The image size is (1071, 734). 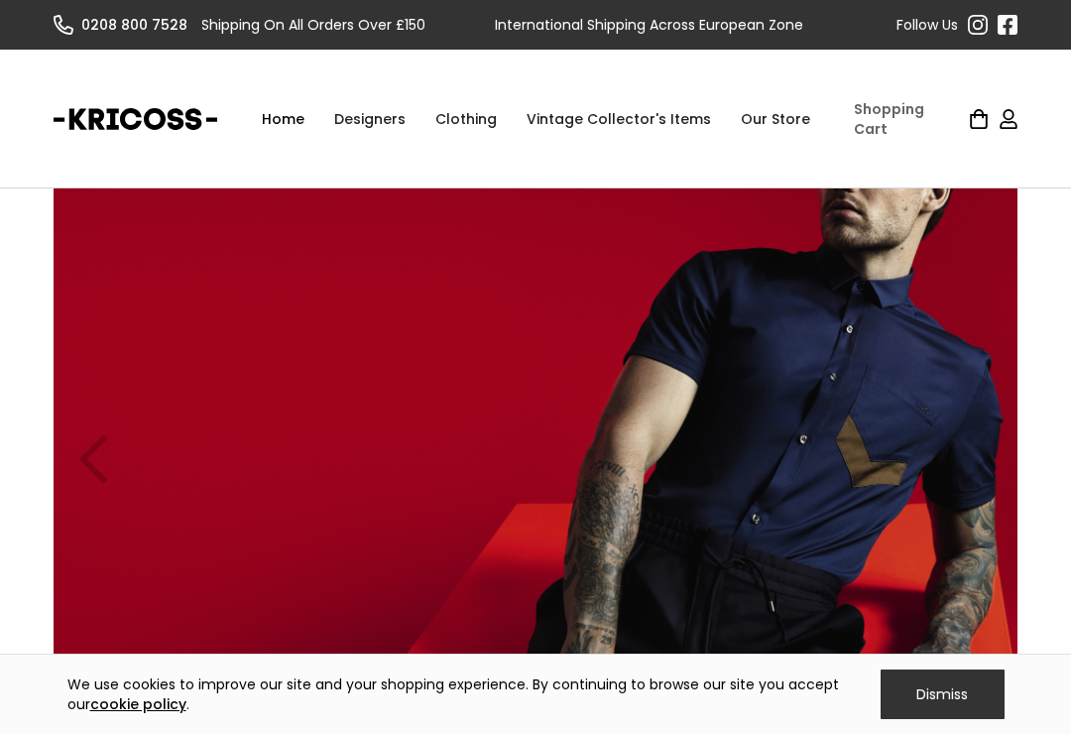 I want to click on div: 1 of 2, so click(x=536, y=459).